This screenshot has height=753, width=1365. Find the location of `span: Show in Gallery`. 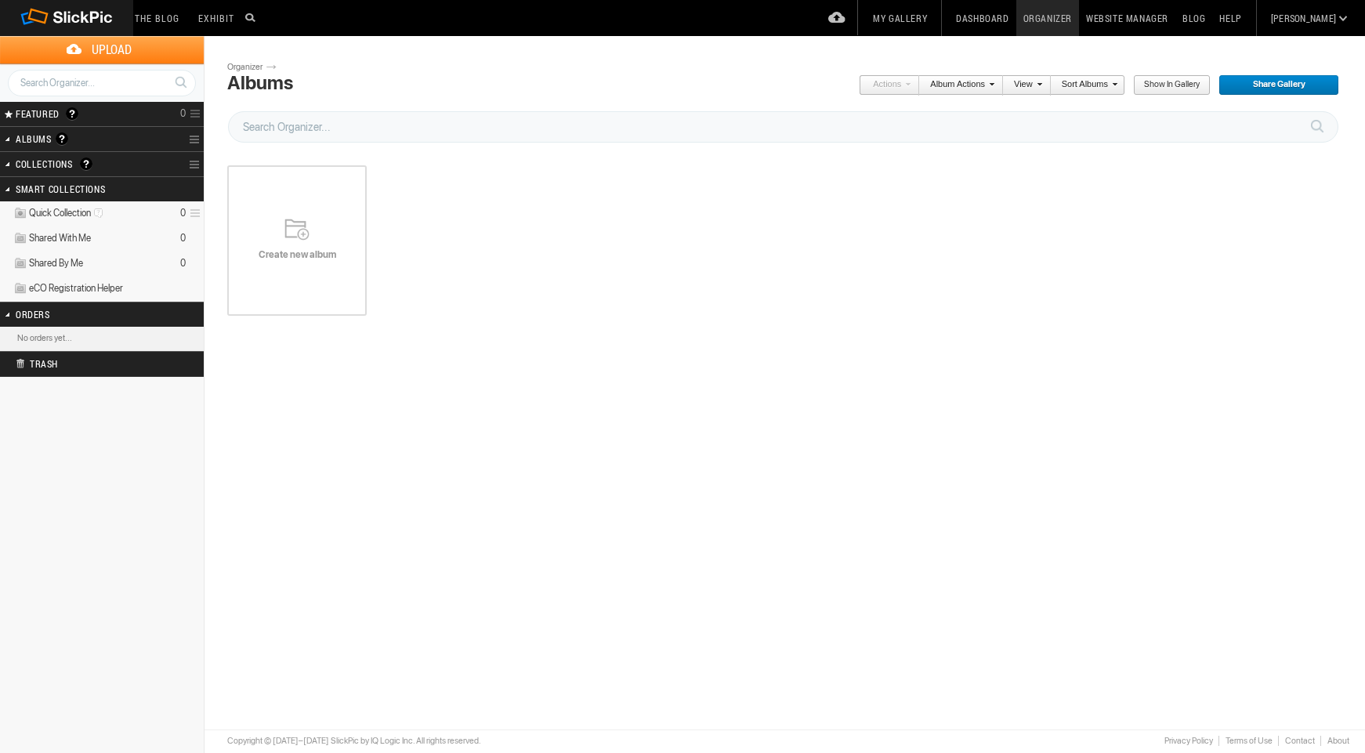

span: Show in Gallery is located at coordinates (1166, 85).